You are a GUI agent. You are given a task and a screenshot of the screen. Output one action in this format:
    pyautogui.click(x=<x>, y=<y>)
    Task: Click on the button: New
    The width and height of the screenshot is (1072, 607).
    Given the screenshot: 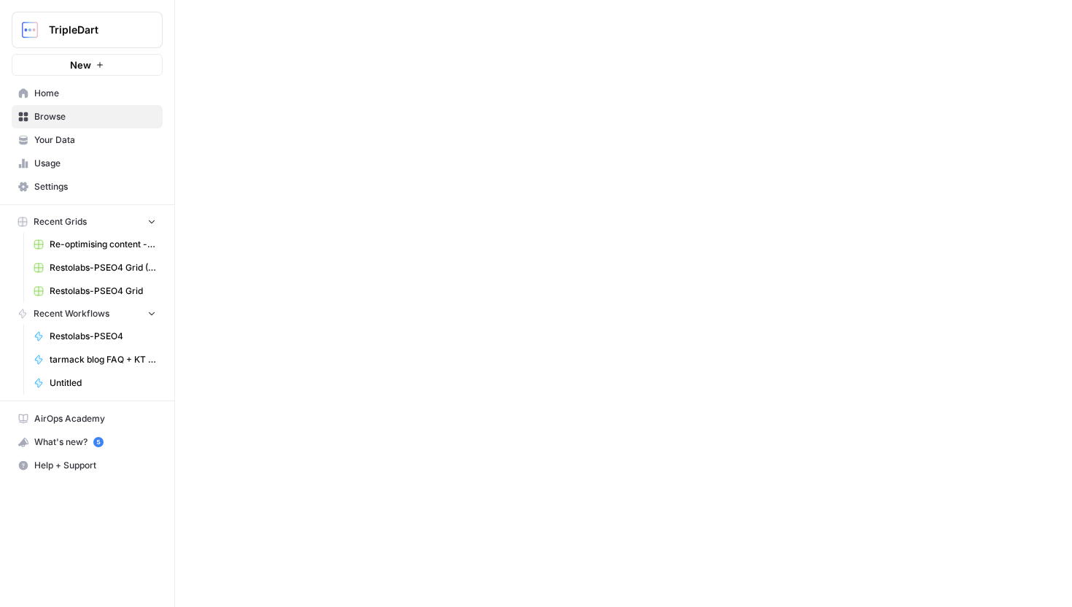 What is the action you would take?
    pyautogui.click(x=87, y=65)
    